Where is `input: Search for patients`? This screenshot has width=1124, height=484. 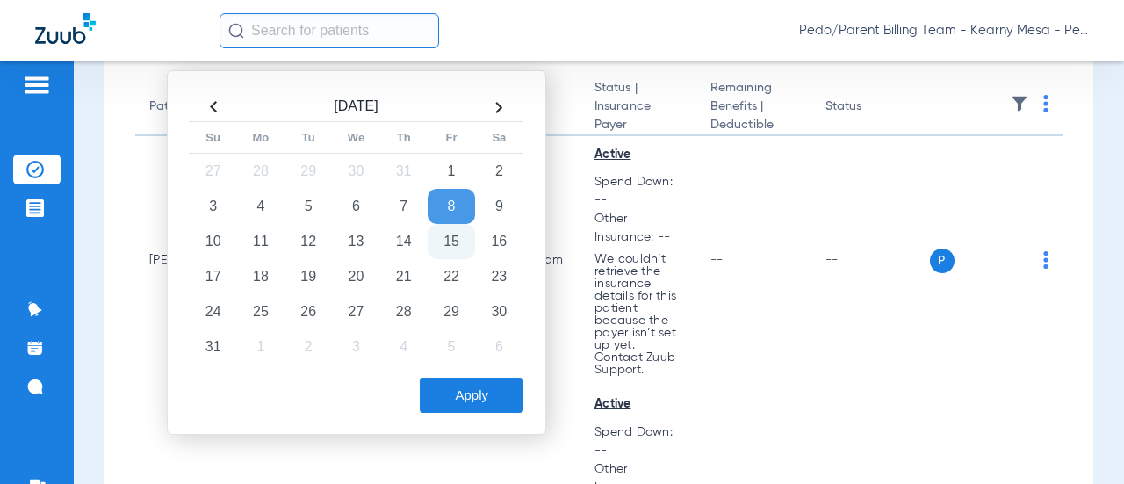
input: Search for patients is located at coordinates (329, 31).